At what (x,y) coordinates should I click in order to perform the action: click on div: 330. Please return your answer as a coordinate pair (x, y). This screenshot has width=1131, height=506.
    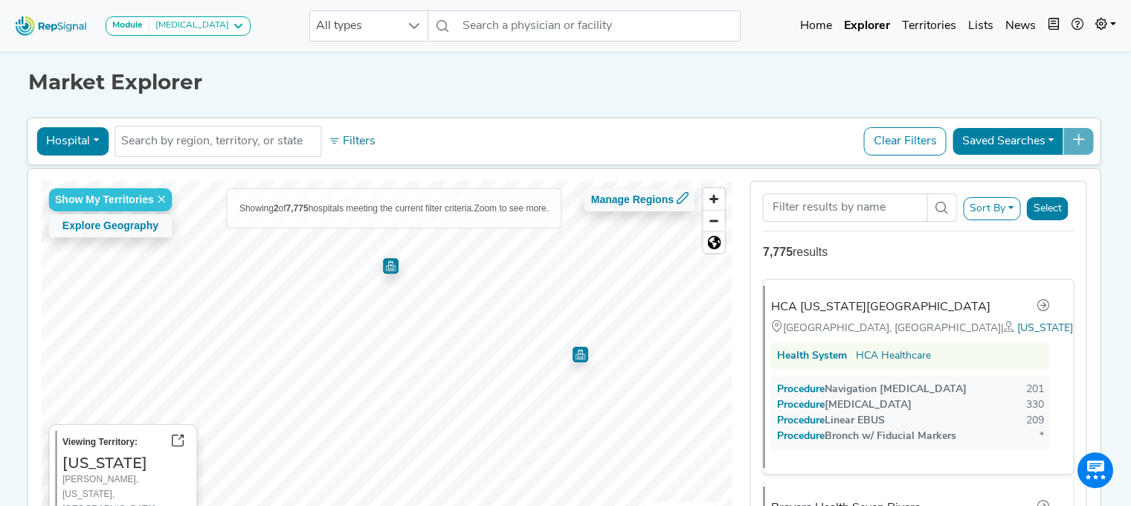
    Looking at the image, I should click on (1035, 404).